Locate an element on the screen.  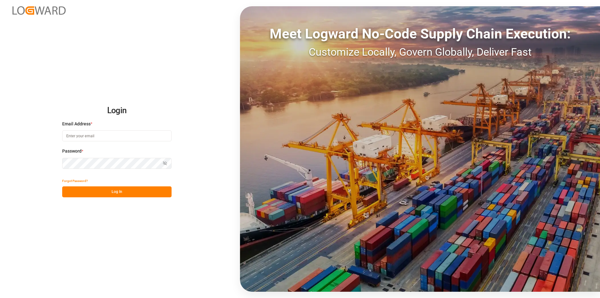
h2: Login is located at coordinates (117, 111).